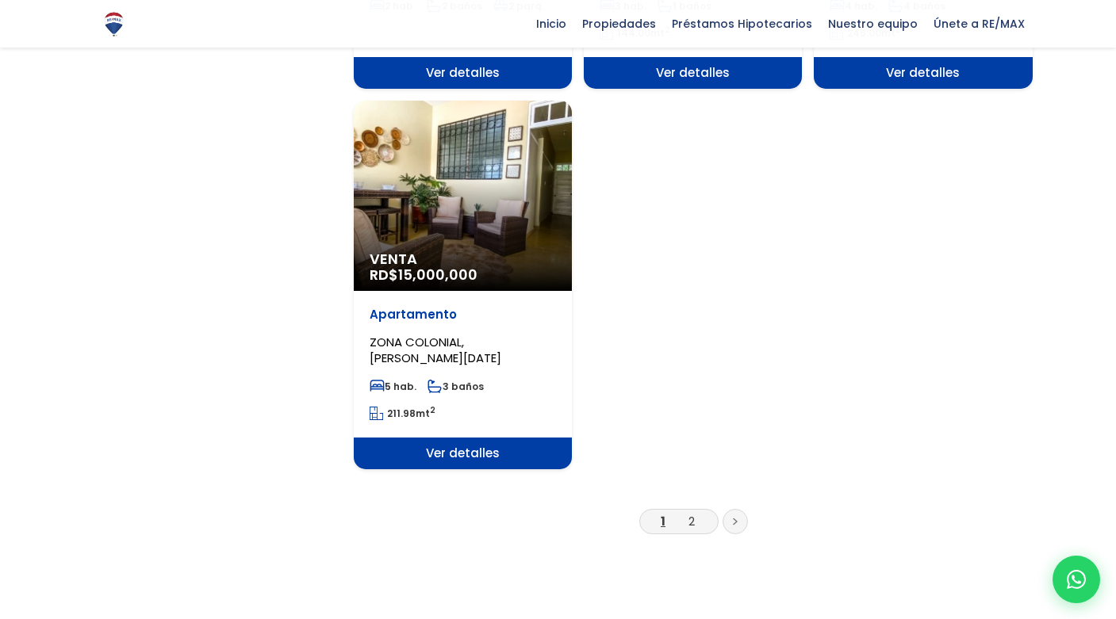  Describe the element at coordinates (113, 24) in the screenshot. I see `img: Logo de REMAX` at that location.